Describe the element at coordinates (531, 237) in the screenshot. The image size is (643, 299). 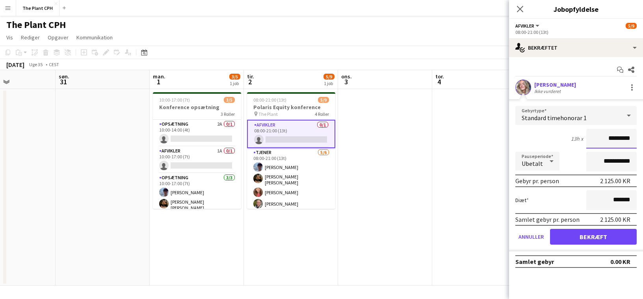
I see `button: Annuller` at that location.